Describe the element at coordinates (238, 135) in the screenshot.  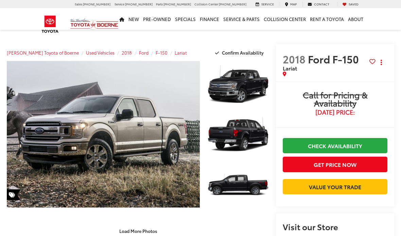
I see `a: Expand Photo 2` at that location.